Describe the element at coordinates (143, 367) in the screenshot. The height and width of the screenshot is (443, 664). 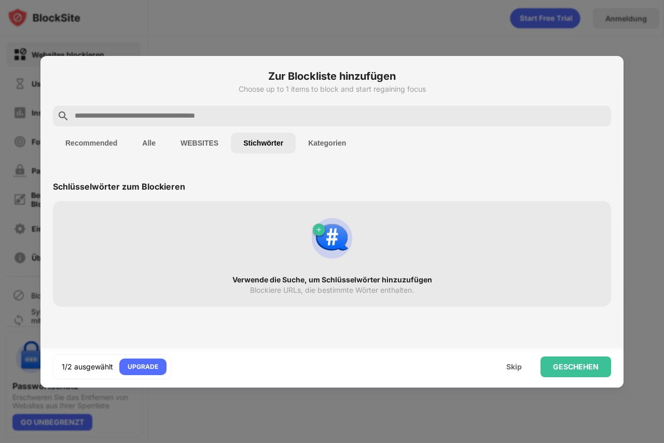
I see `div: UPGRADE` at that location.